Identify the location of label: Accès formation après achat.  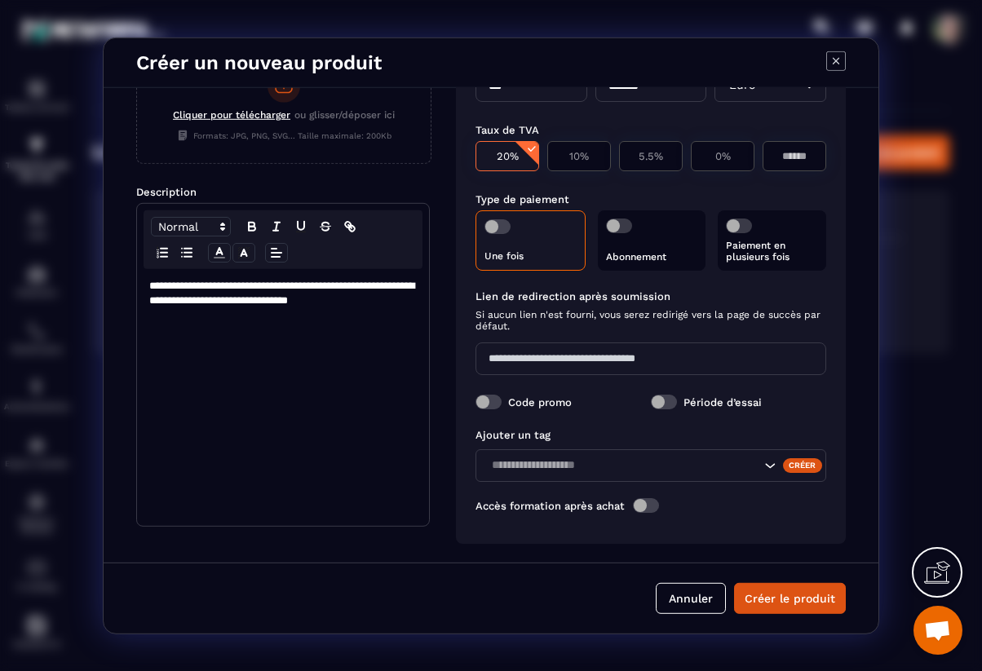
(550, 505).